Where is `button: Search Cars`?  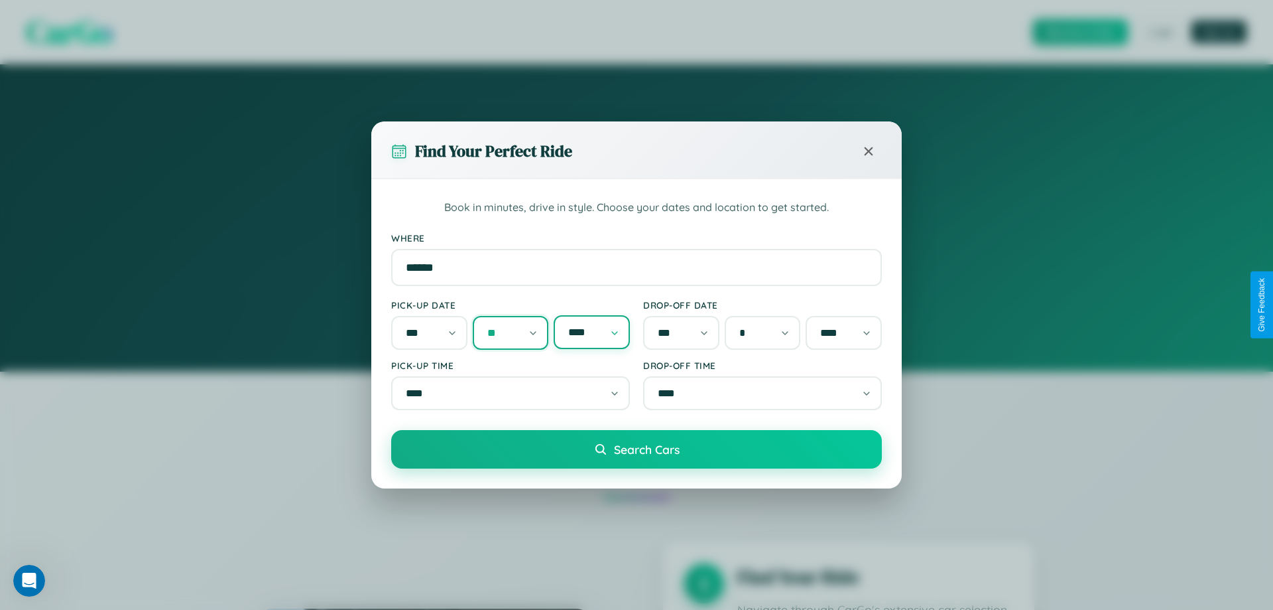
button: Search Cars is located at coordinates (637, 449).